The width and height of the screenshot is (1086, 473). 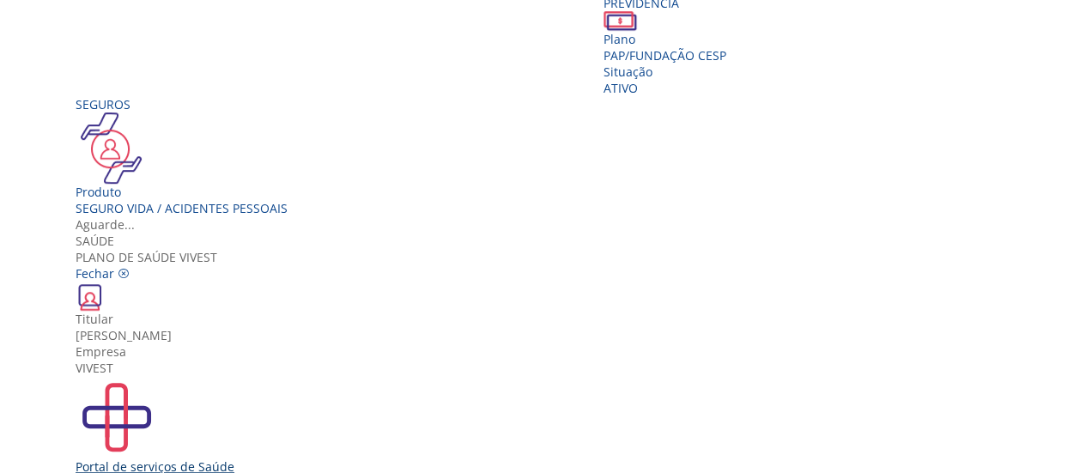 What do you see at coordinates (621, 88) in the screenshot?
I see `span: Ativo` at bounding box center [621, 88].